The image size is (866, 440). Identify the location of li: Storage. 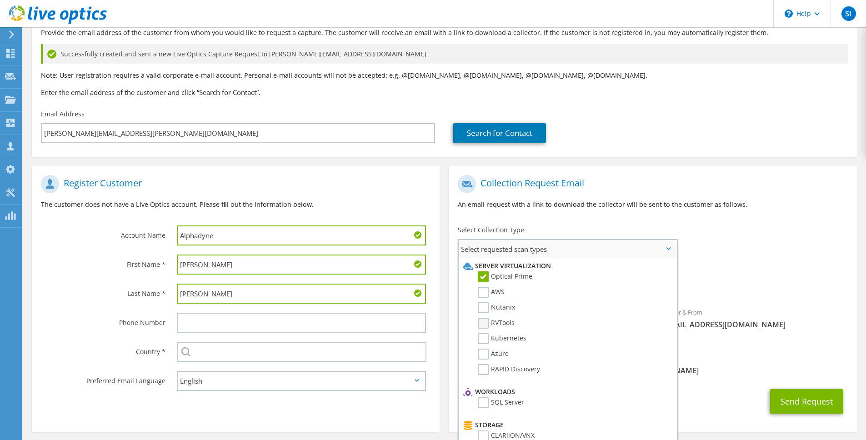
(567, 425).